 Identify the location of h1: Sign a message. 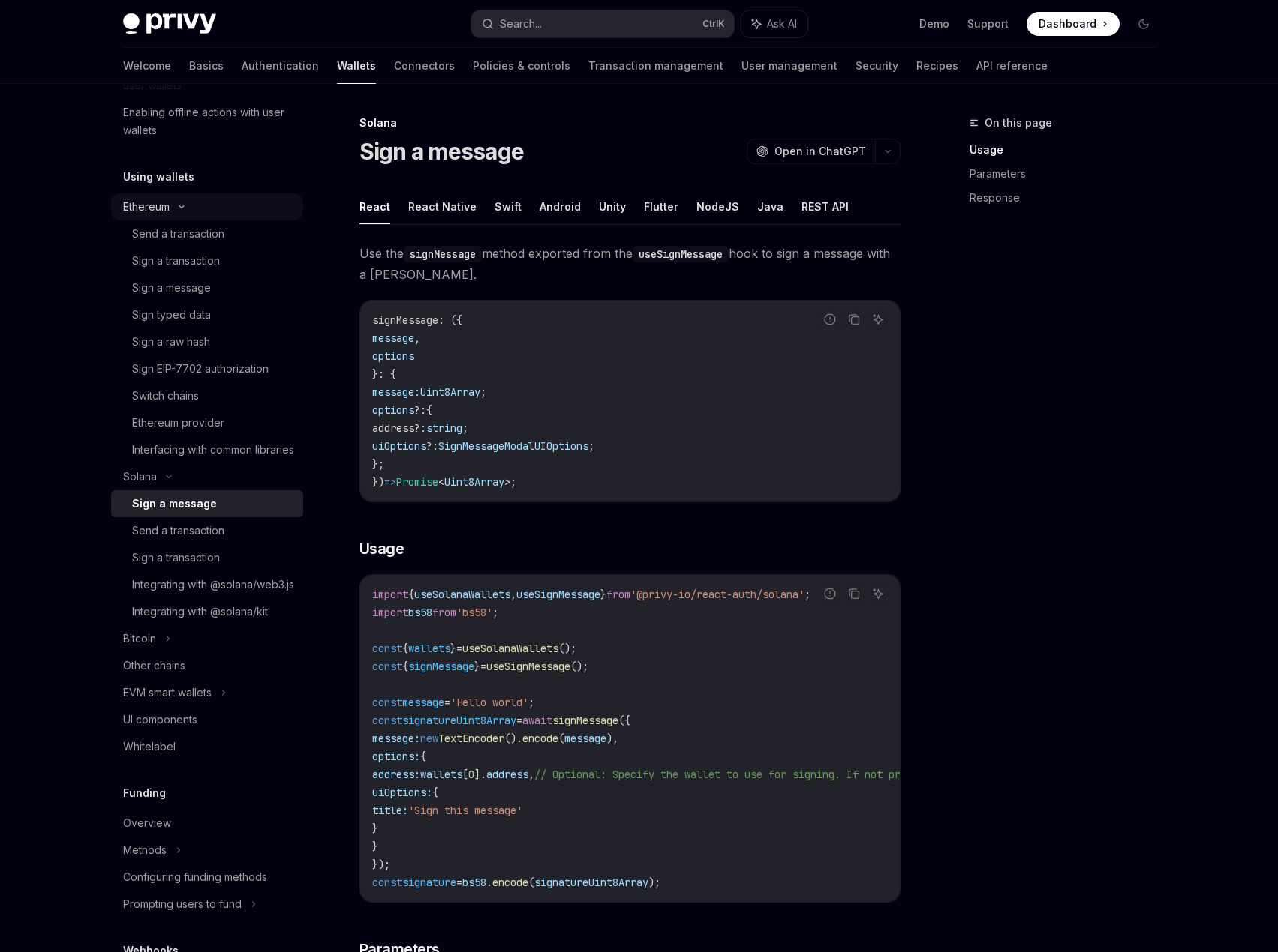
(442, 151).